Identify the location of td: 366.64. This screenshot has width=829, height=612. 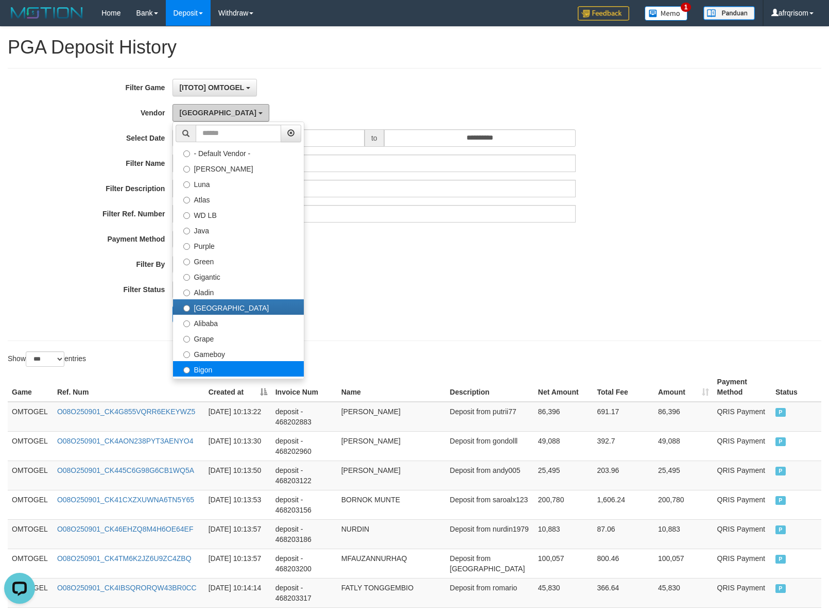
(623, 592).